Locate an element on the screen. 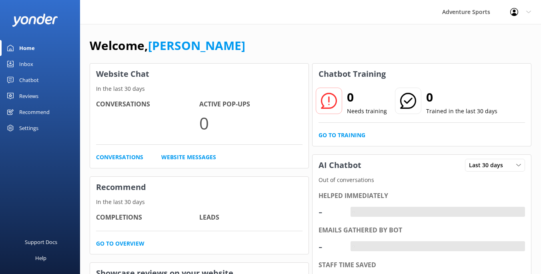 The image size is (541, 274). p: 0 is located at coordinates (251, 123).